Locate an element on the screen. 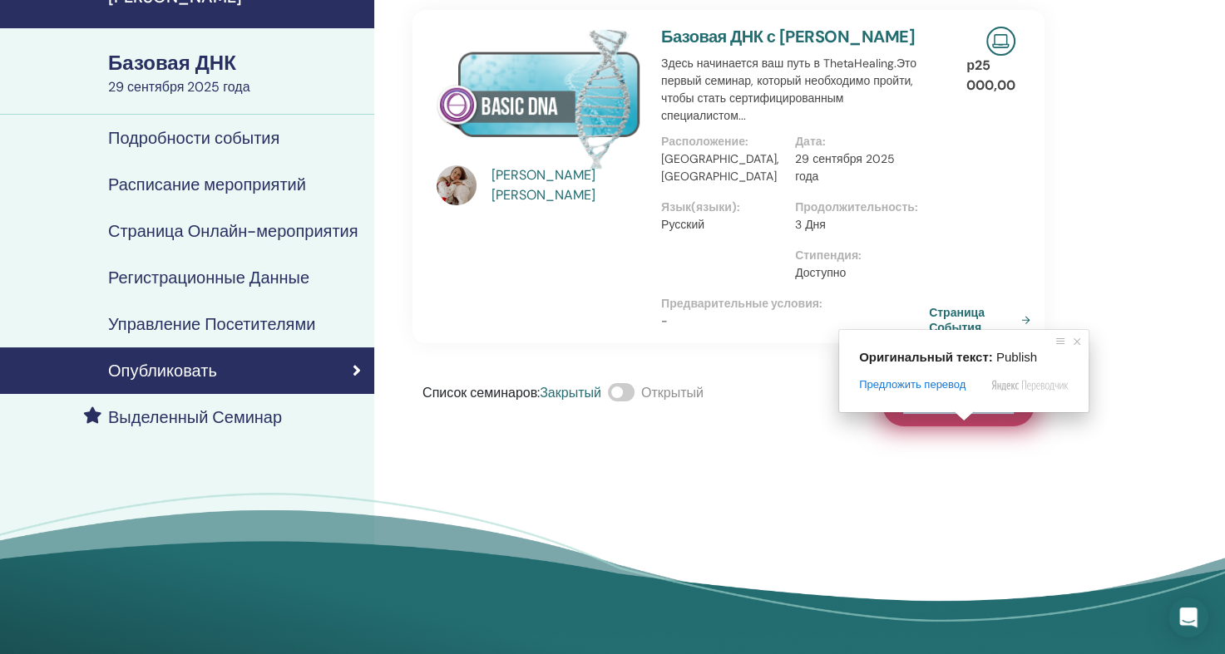 This screenshot has height=654, width=1225. ya-tr-span: Страница События is located at coordinates (971, 320).